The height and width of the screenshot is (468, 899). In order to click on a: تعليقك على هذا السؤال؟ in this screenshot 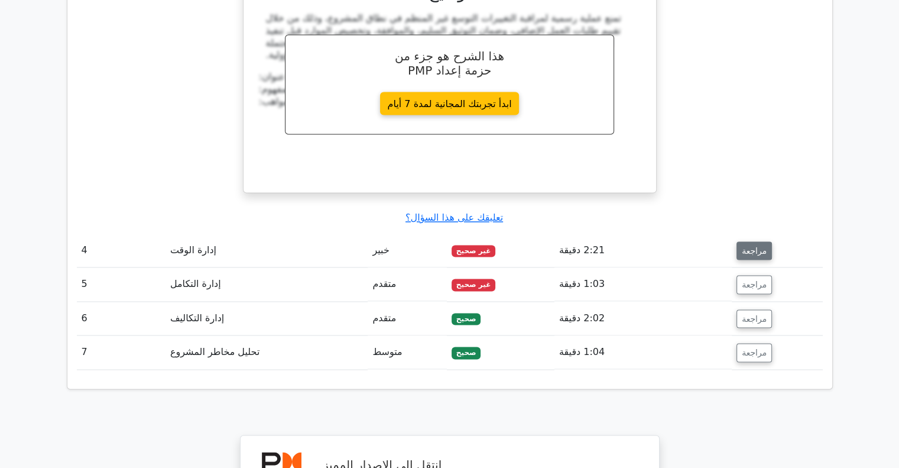, I will do `click(454, 217)`.